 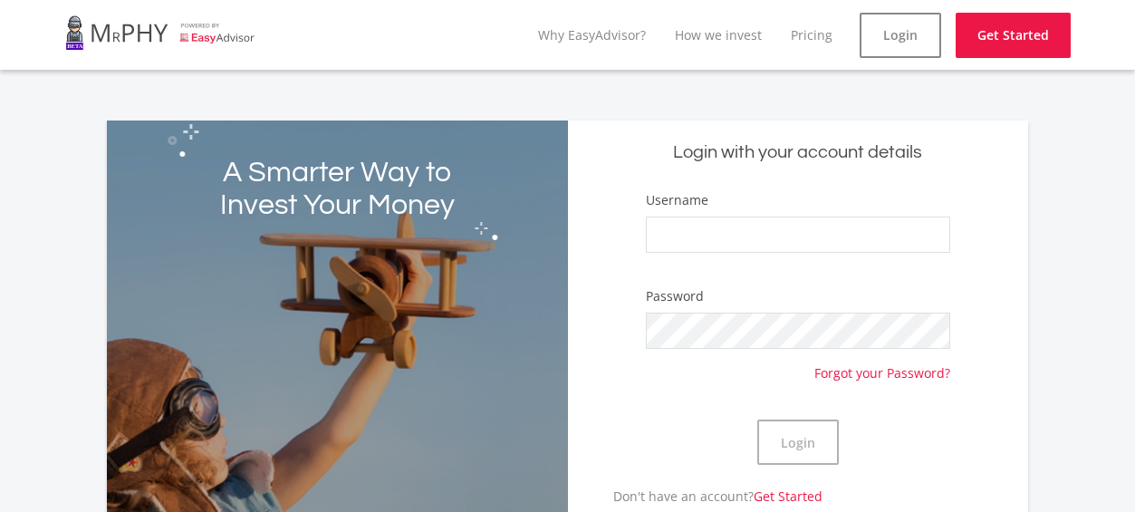 What do you see at coordinates (677, 200) in the screenshot?
I see `label: Username` at bounding box center [677, 200].